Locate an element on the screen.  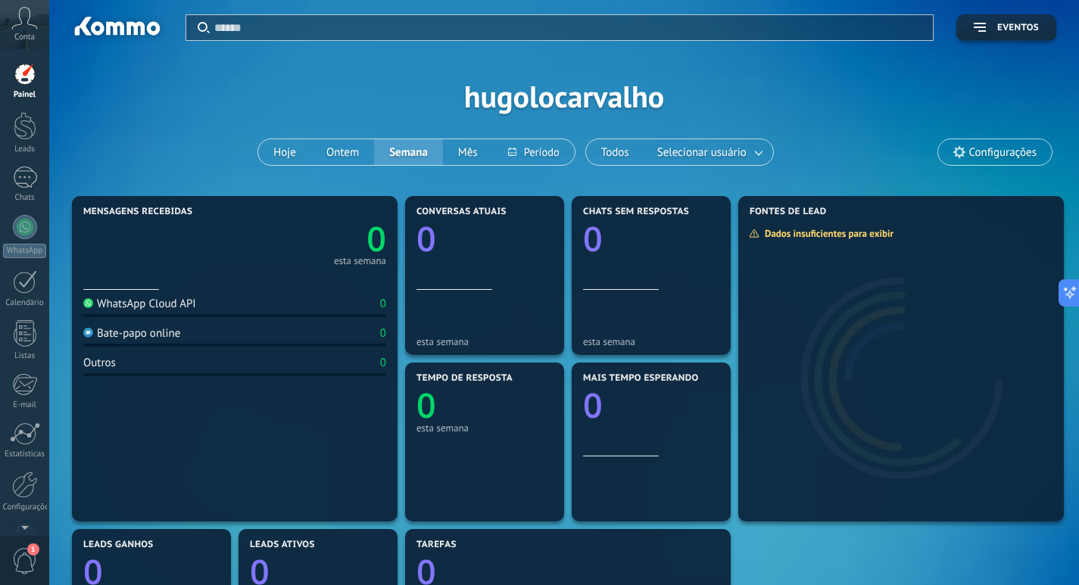
div: Dados insuficientes para exibir is located at coordinates (826, 233).